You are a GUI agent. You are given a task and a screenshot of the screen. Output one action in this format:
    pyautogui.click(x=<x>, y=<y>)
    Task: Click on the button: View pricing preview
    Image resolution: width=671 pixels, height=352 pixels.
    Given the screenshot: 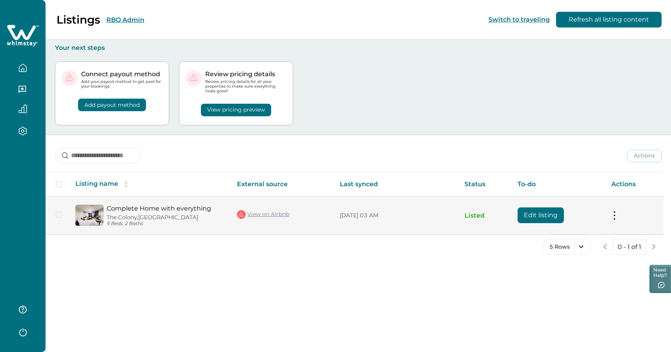 What is the action you would take?
    pyautogui.click(x=236, y=110)
    